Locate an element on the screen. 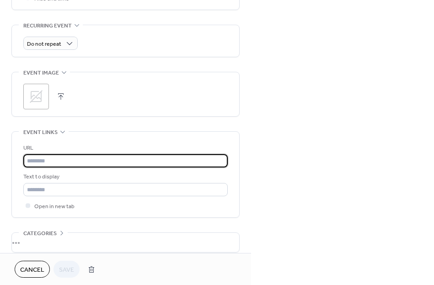  div: URL is located at coordinates (125, 148).